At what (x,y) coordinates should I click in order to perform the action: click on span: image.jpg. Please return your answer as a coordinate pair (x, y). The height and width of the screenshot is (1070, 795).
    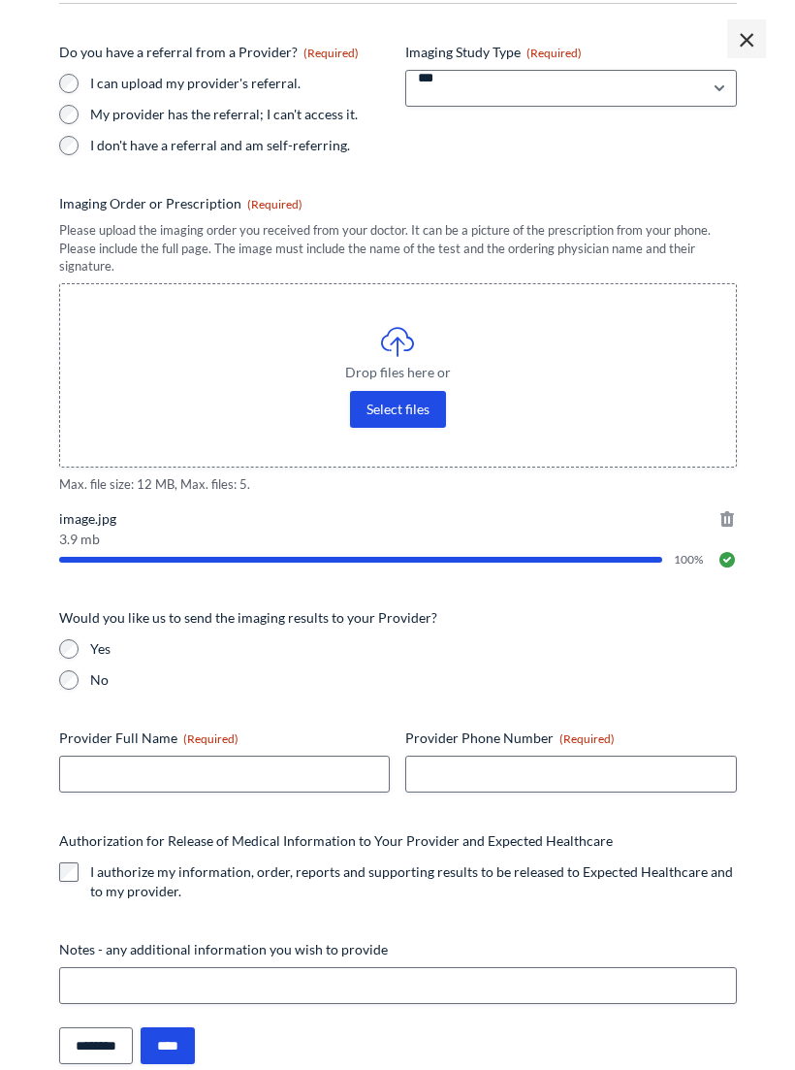
    Looking at the image, I should click on (398, 519).